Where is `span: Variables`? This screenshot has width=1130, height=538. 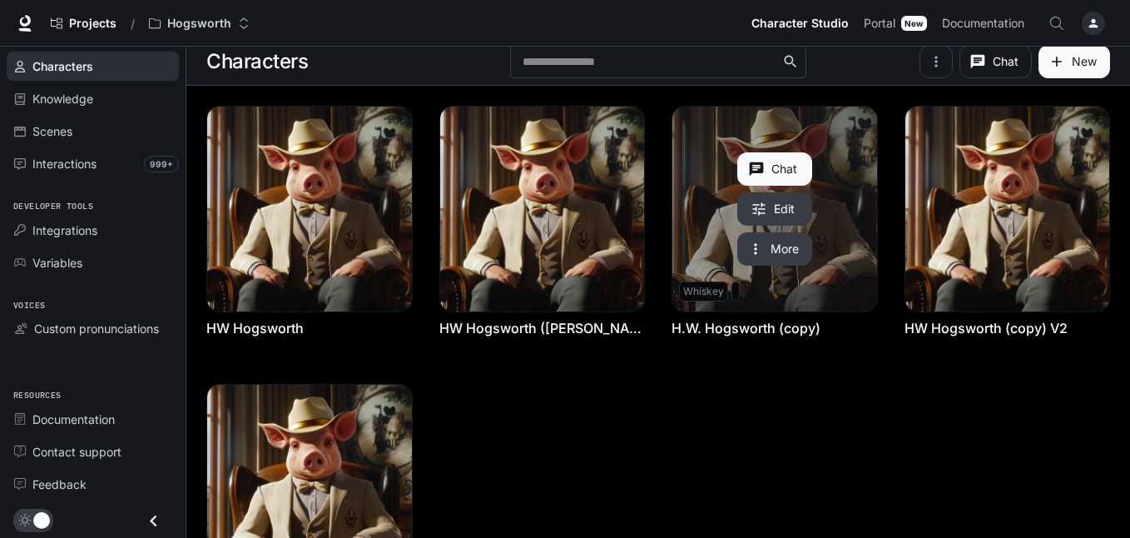
span: Variables is located at coordinates (57, 262).